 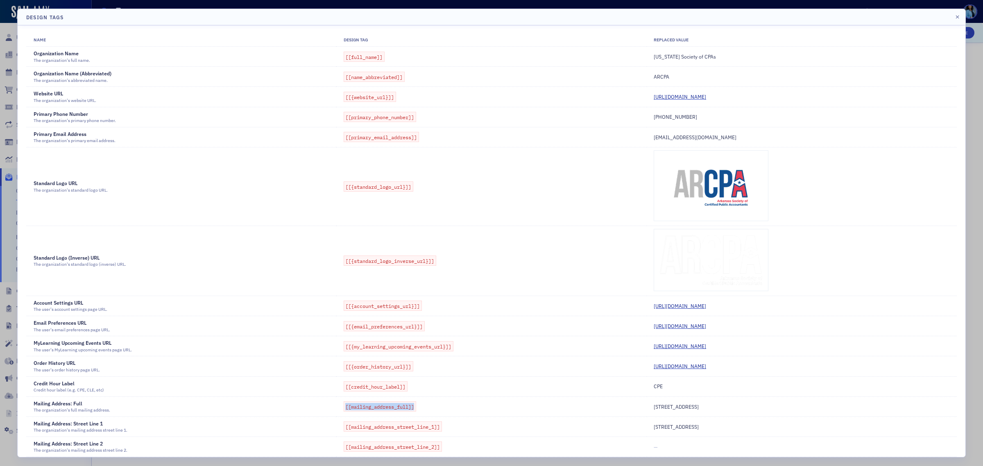 What do you see at coordinates (68, 424) in the screenshot?
I see `span: Mailing Address: Street Line 1` at bounding box center [68, 424].